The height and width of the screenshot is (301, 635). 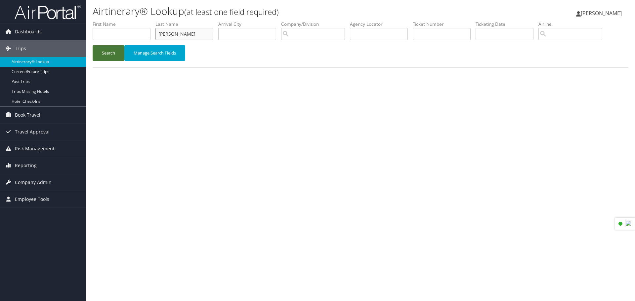 I want to click on span: Reporting, so click(x=26, y=166).